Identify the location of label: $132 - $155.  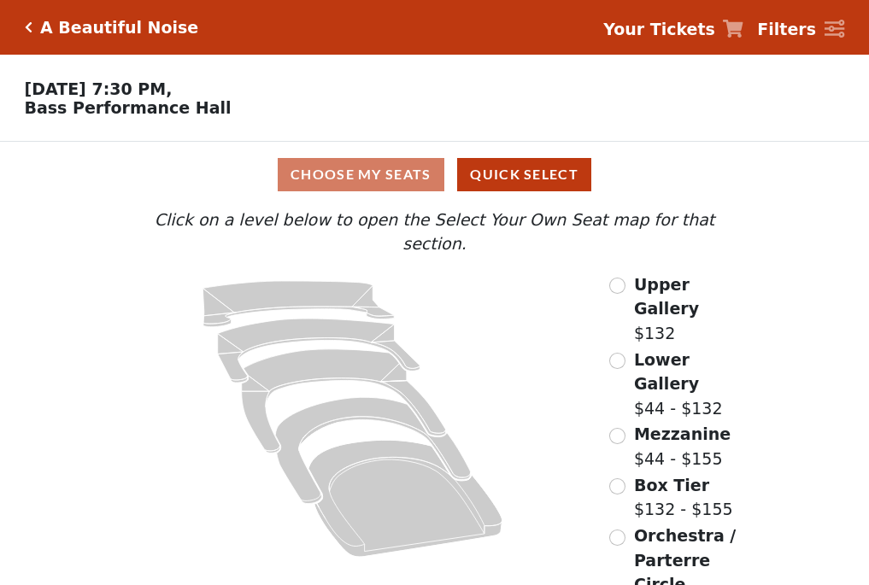
(683, 497).